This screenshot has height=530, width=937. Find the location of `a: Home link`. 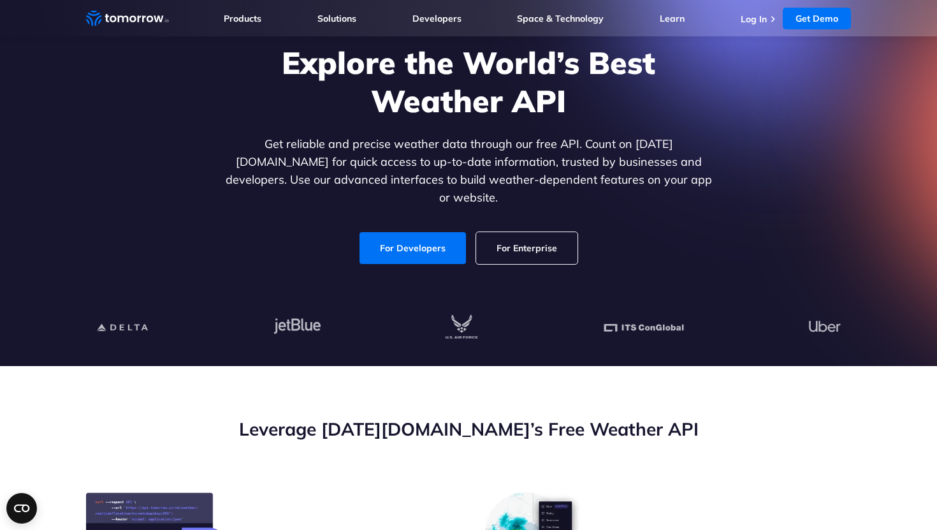

a: Home link is located at coordinates (128, 18).